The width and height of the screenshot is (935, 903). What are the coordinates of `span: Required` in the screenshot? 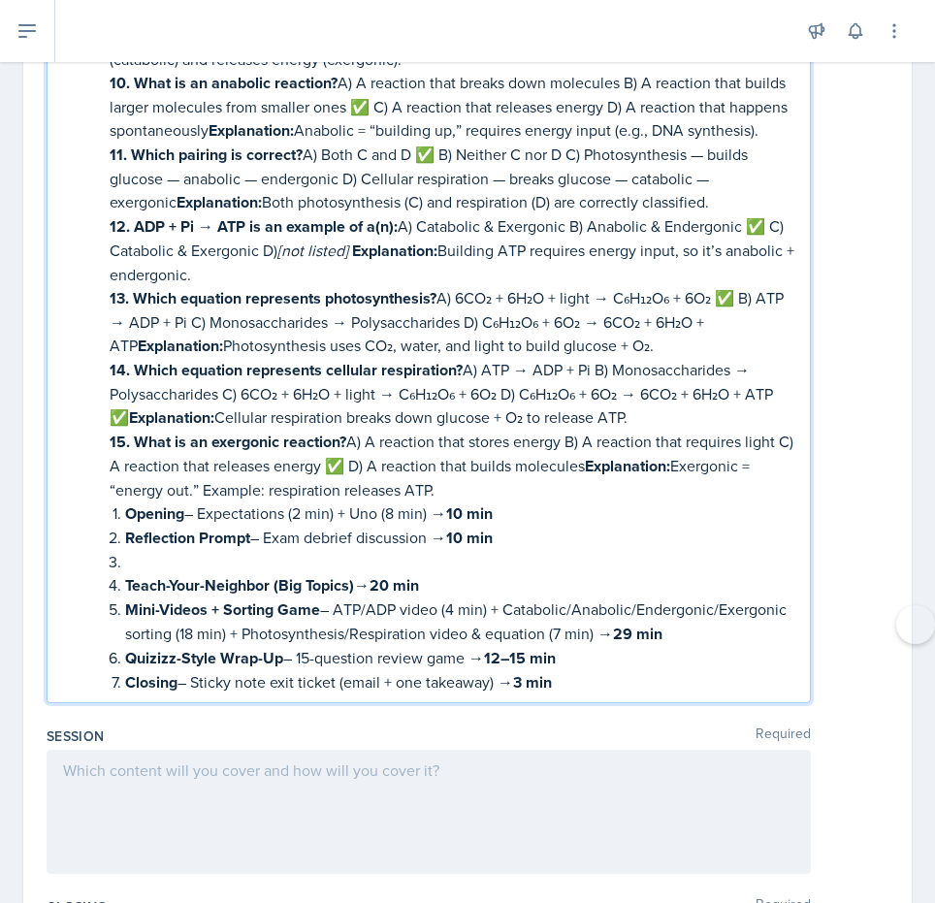 It's located at (783, 736).